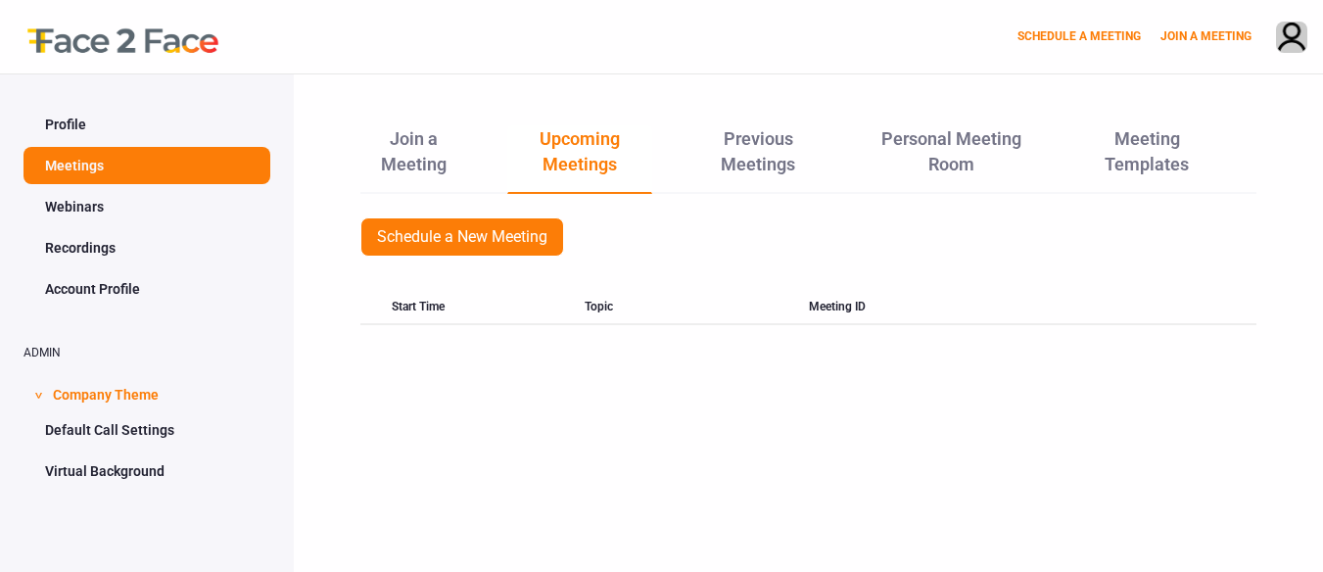 The height and width of the screenshot is (572, 1323). I want to click on a: Meetings, so click(147, 165).